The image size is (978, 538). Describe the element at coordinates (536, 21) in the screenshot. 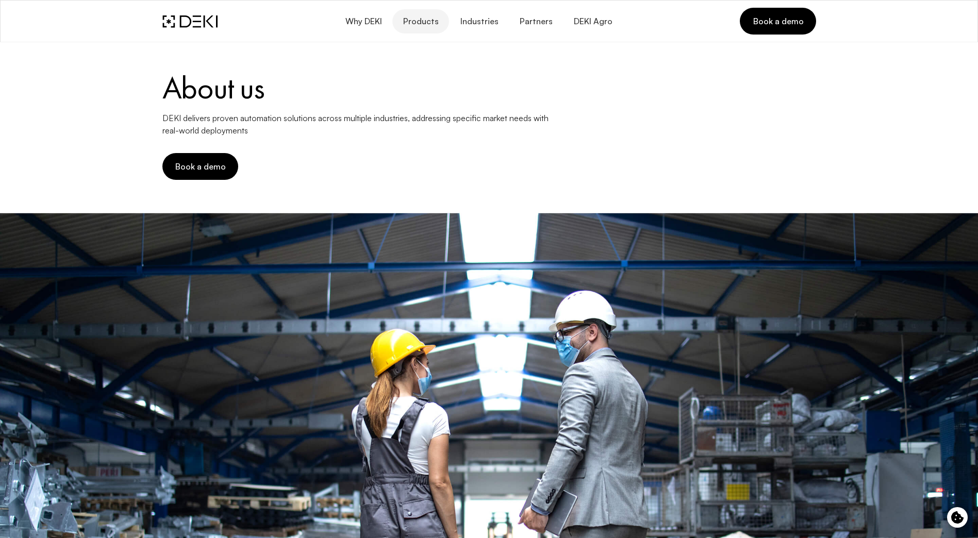

I see `span: Partners` at that location.